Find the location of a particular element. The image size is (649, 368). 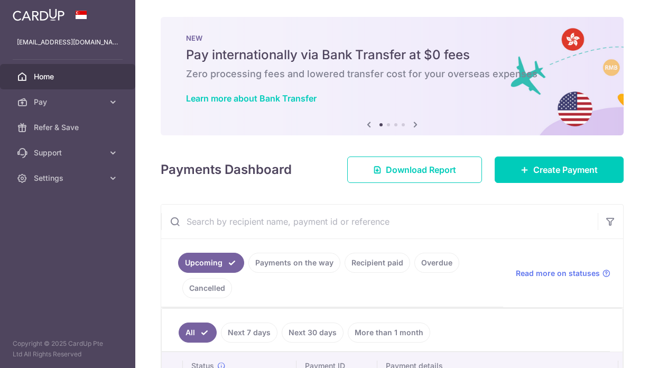

span: Support is located at coordinates (69, 153).